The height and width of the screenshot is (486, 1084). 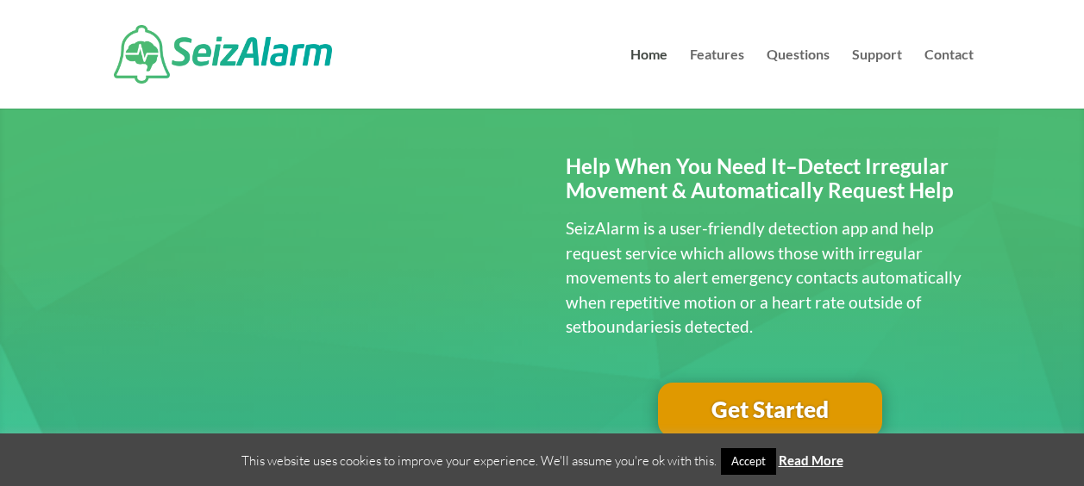 What do you see at coordinates (222, 54) in the screenshot?
I see `img: SeizAlarm` at bounding box center [222, 54].